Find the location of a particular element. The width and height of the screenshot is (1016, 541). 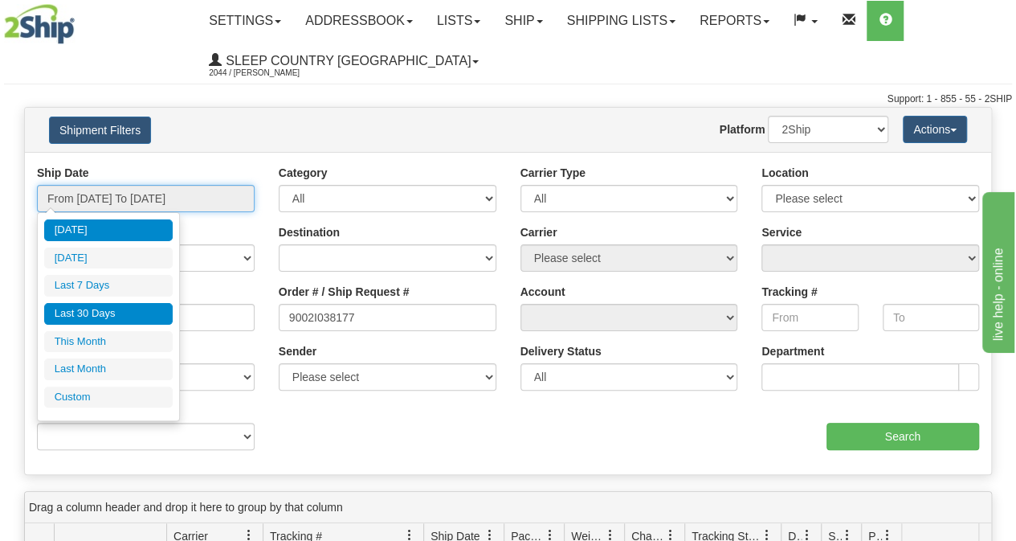

input: Search is located at coordinates (903, 436).